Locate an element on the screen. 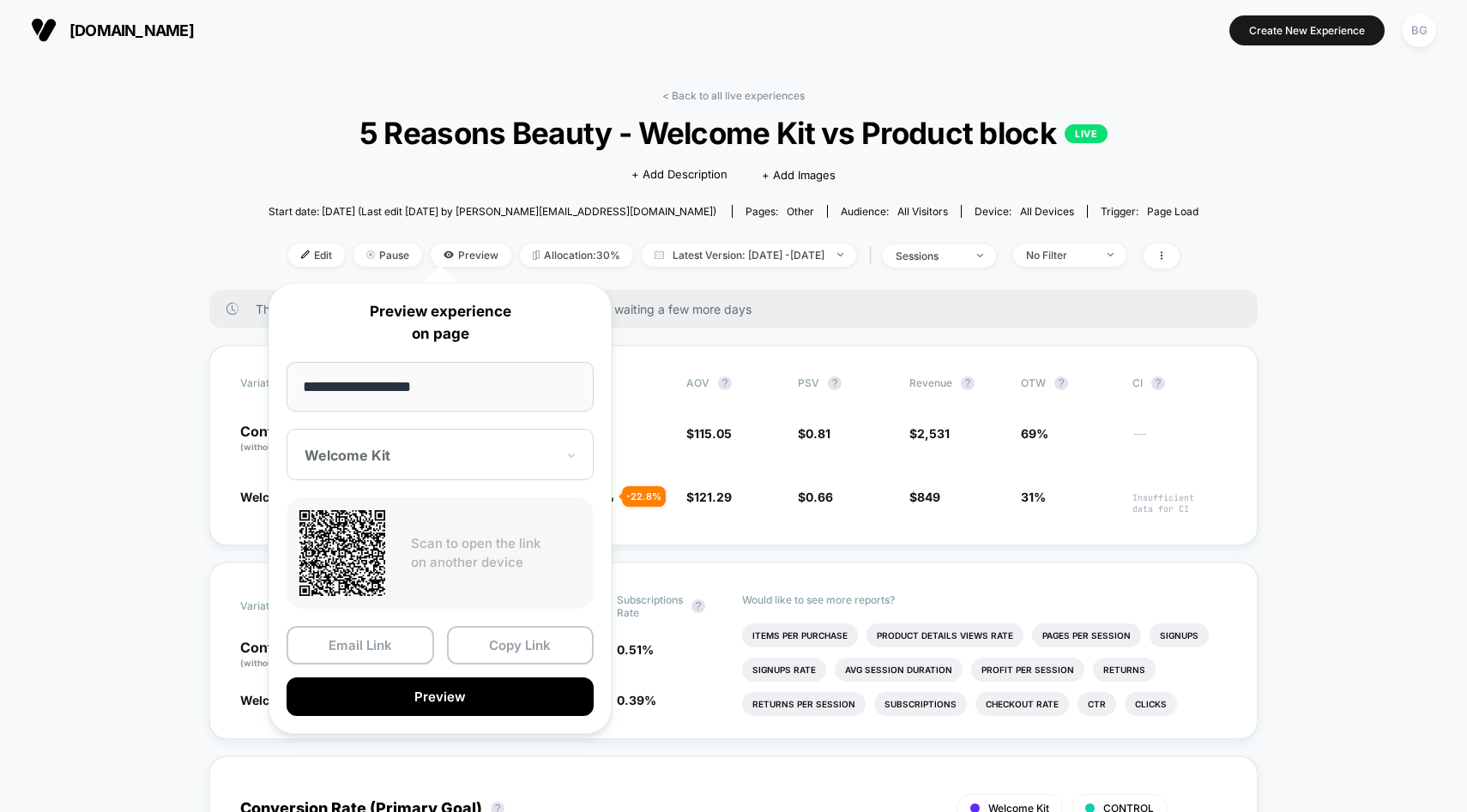  span: all devices is located at coordinates (1046, 211).